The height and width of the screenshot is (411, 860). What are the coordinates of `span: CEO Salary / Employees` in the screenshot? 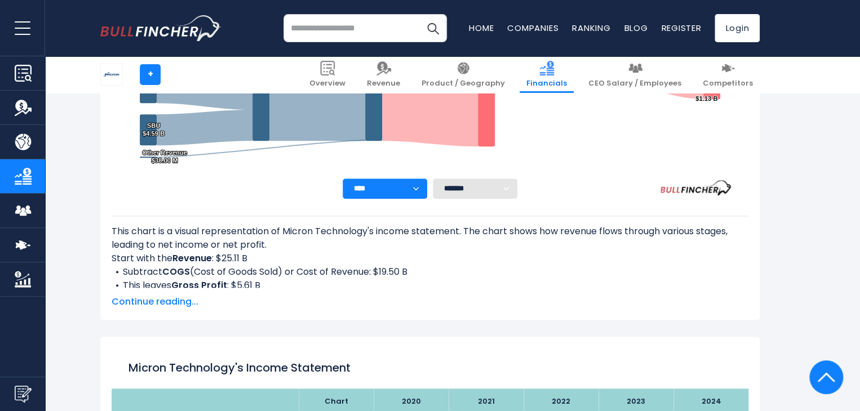 It's located at (634, 83).